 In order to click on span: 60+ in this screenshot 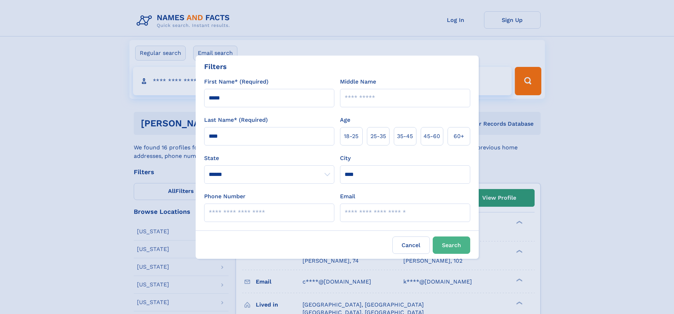, I will do `click(459, 136)`.